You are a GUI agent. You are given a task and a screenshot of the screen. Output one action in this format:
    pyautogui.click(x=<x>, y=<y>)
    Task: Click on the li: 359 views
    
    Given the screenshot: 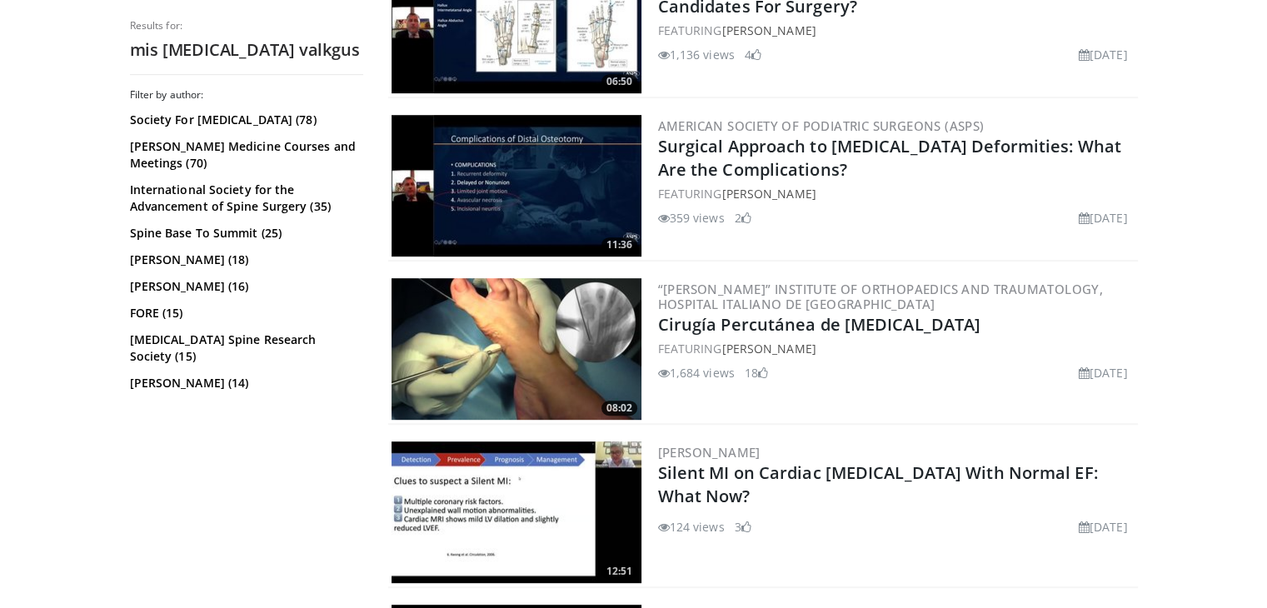 What is the action you would take?
    pyautogui.click(x=691, y=217)
    